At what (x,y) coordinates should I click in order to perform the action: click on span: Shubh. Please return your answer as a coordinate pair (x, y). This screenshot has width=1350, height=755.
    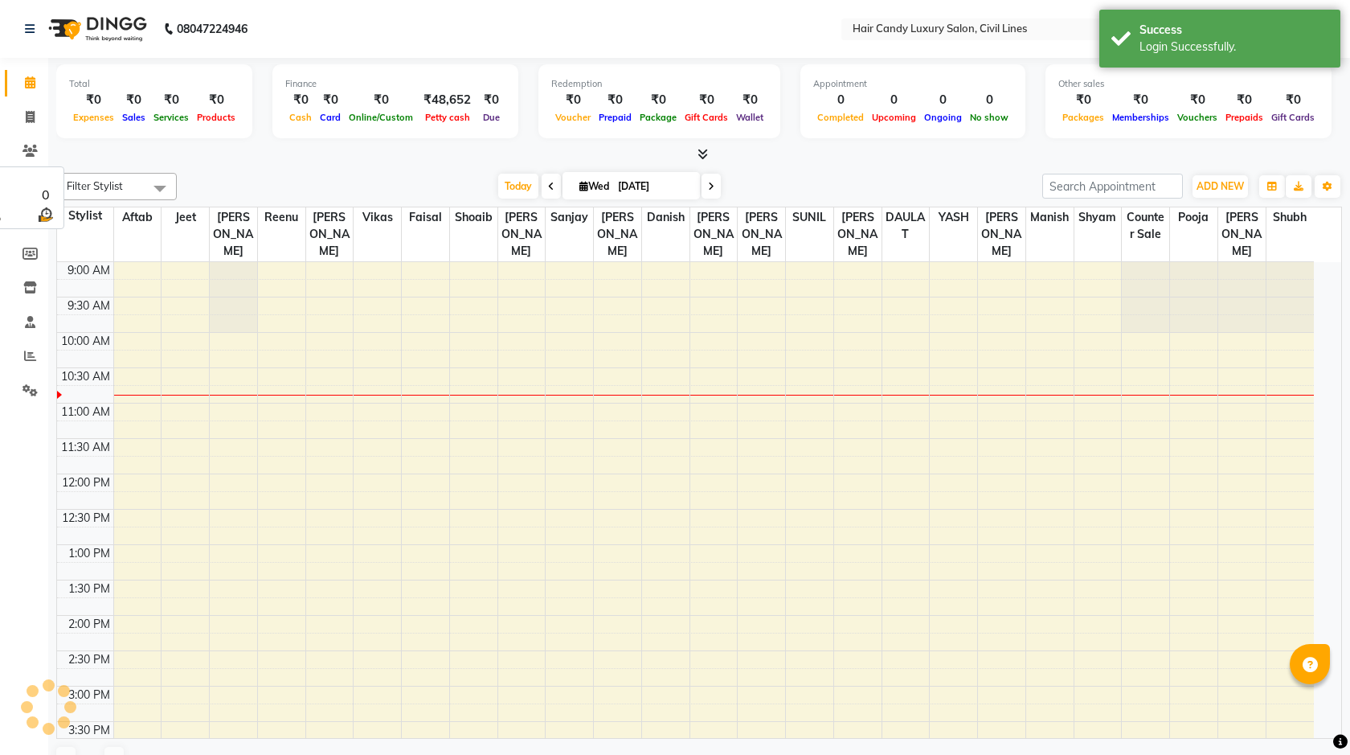
    Looking at the image, I should click on (1291, 217).